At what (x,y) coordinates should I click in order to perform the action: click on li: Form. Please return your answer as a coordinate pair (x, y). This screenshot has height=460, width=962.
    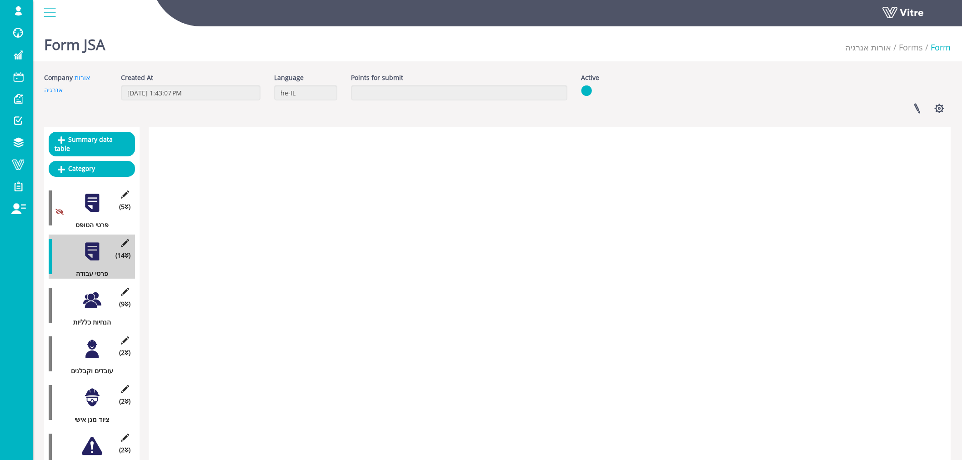
    Looking at the image, I should click on (936, 47).